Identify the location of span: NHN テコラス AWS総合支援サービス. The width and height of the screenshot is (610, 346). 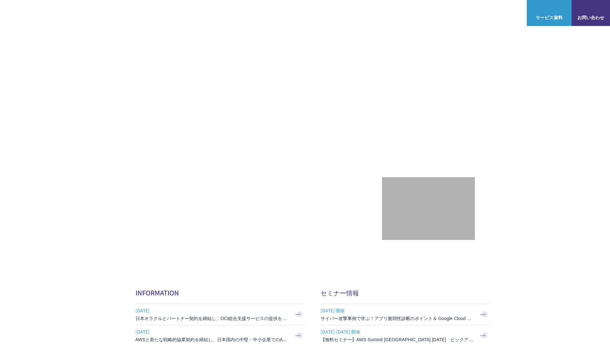
(97, 13).